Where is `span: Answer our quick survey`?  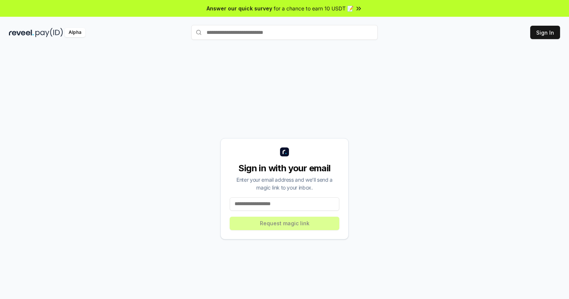 span: Answer our quick survey is located at coordinates (239, 8).